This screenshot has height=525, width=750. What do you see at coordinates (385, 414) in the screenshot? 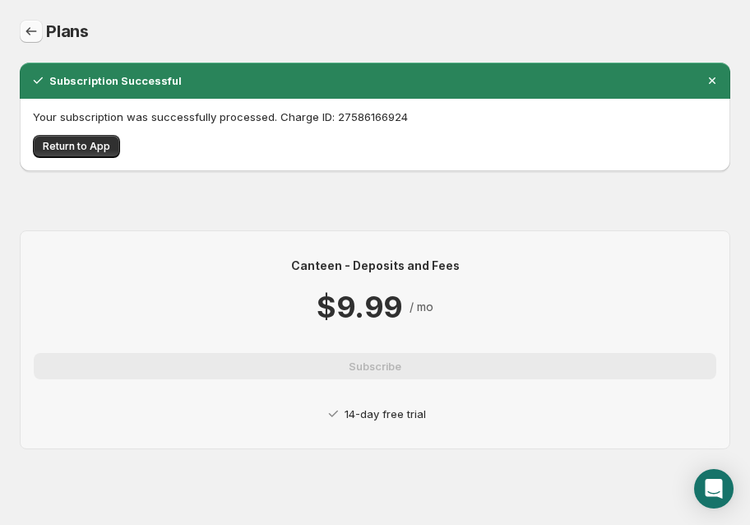
I see `p: 14-day free trial` at bounding box center [385, 414].